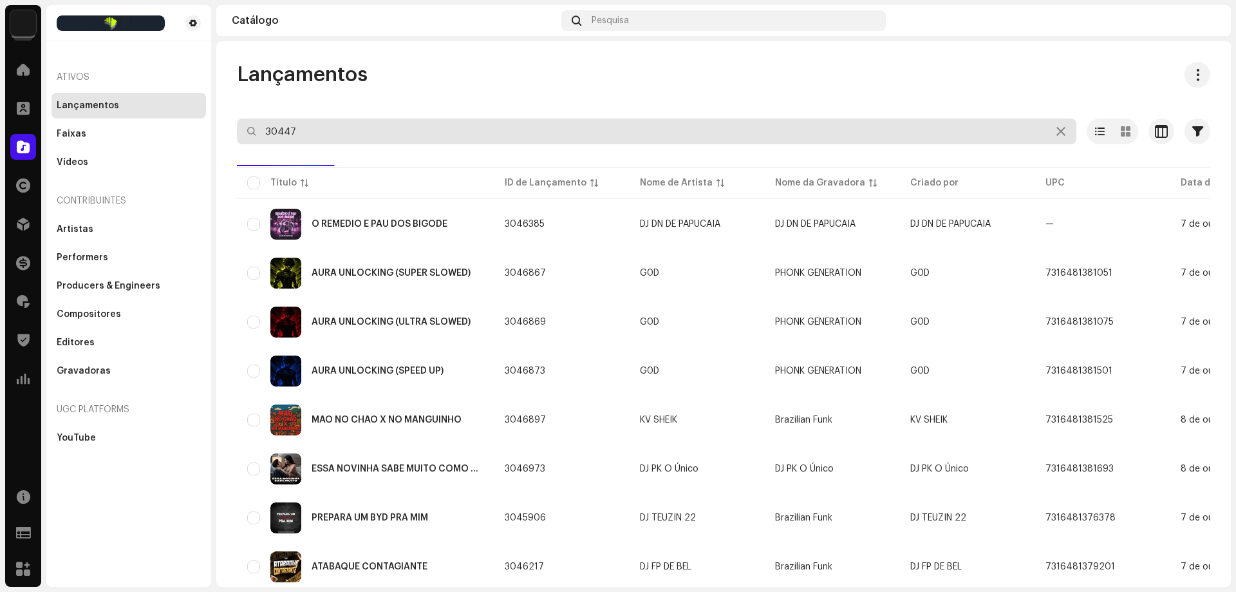  Describe the element at coordinates (129, 314) in the screenshot. I see `re-m-nav-item: Compositores` at that location.